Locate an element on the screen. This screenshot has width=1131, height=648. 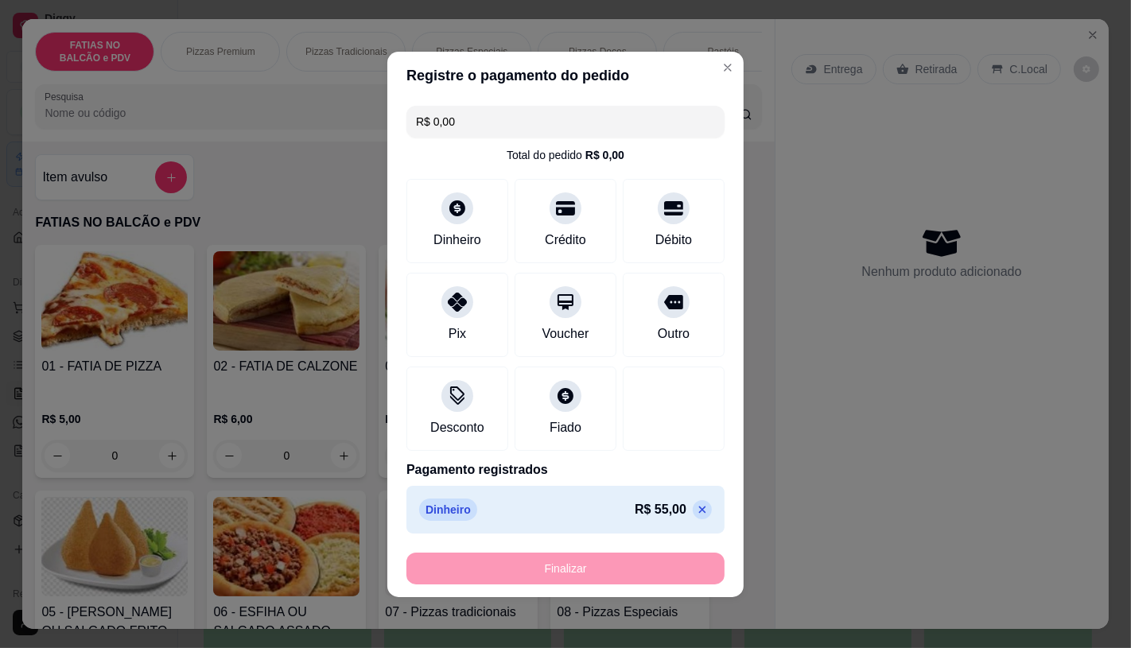
div: Outro is located at coordinates (674, 334).